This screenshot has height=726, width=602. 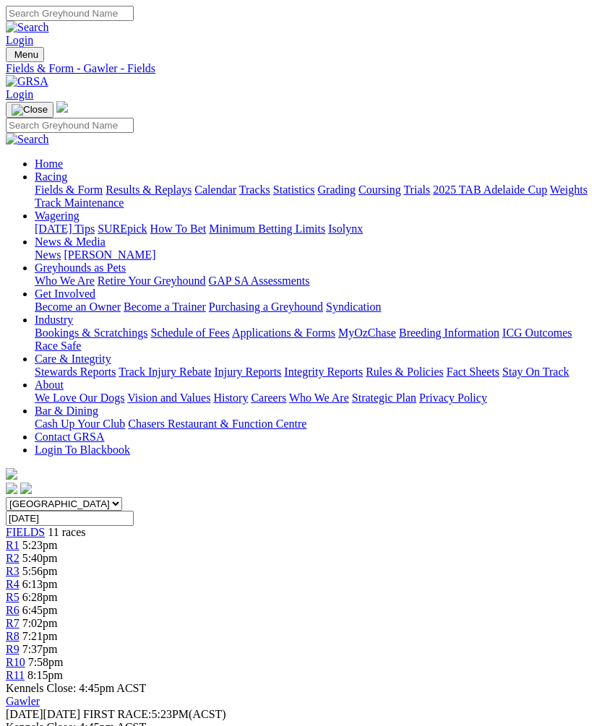 I want to click on a: SUREpick, so click(x=122, y=228).